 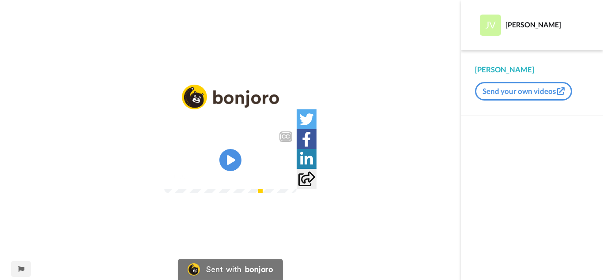 What do you see at coordinates (194, 270) in the screenshot?
I see `img: Bonjoro Logo` at bounding box center [194, 270].